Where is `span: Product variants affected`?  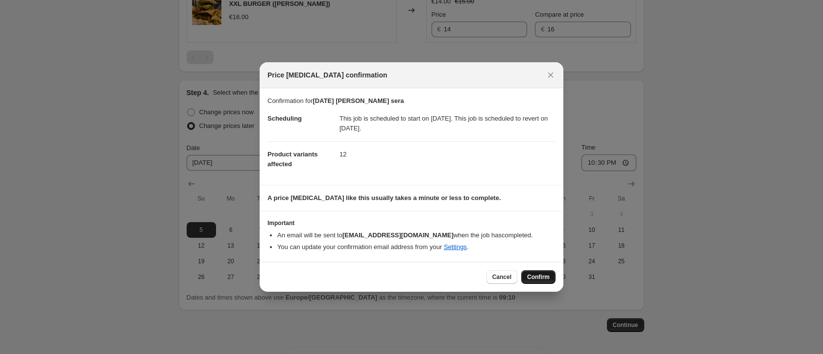 span: Product variants affected is located at coordinates (293, 159).